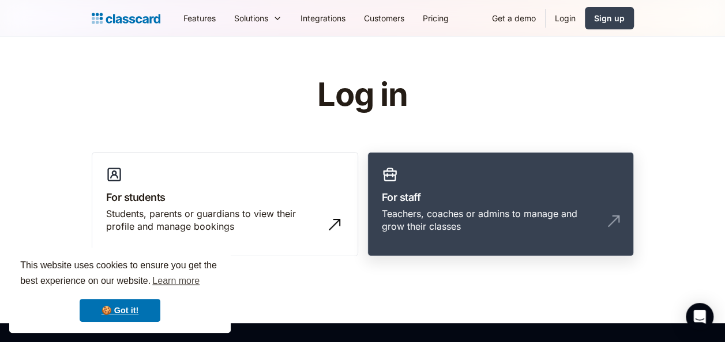  I want to click on a: learn more about cookies, so click(176, 281).